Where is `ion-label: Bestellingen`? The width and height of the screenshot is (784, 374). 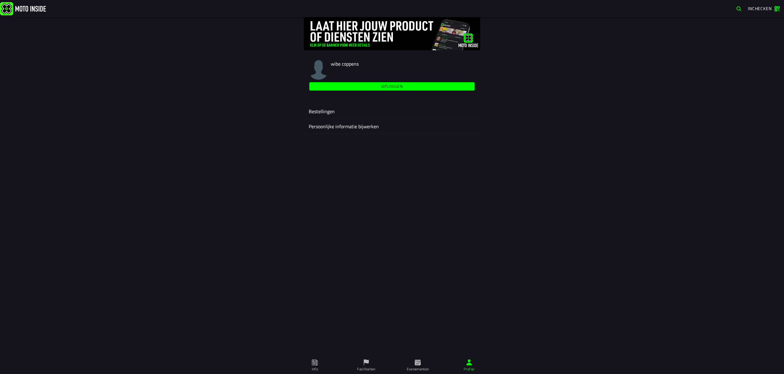
ion-label: Bestellingen is located at coordinates (392, 111).